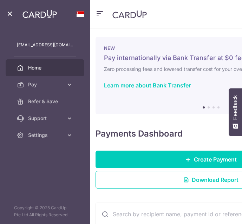 The width and height of the screenshot is (242, 224). I want to click on span: Refer & Save, so click(51, 101).